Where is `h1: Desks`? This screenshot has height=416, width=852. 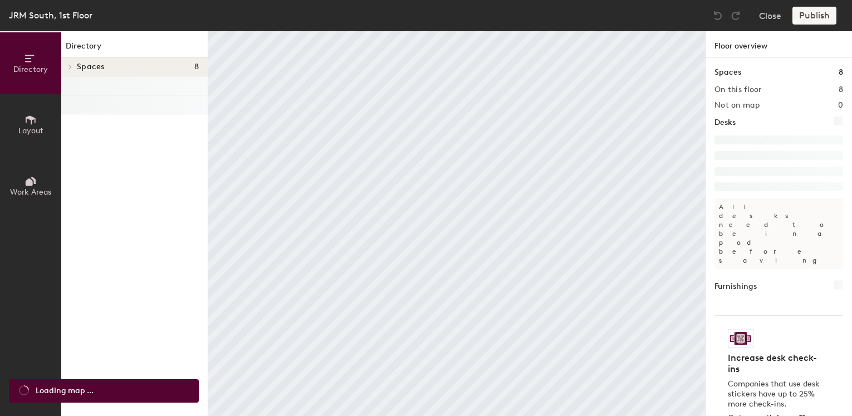
h1: Desks is located at coordinates (725, 123).